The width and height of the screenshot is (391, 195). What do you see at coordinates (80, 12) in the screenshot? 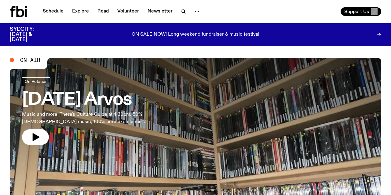
I see `a: Explore` at bounding box center [80, 12].